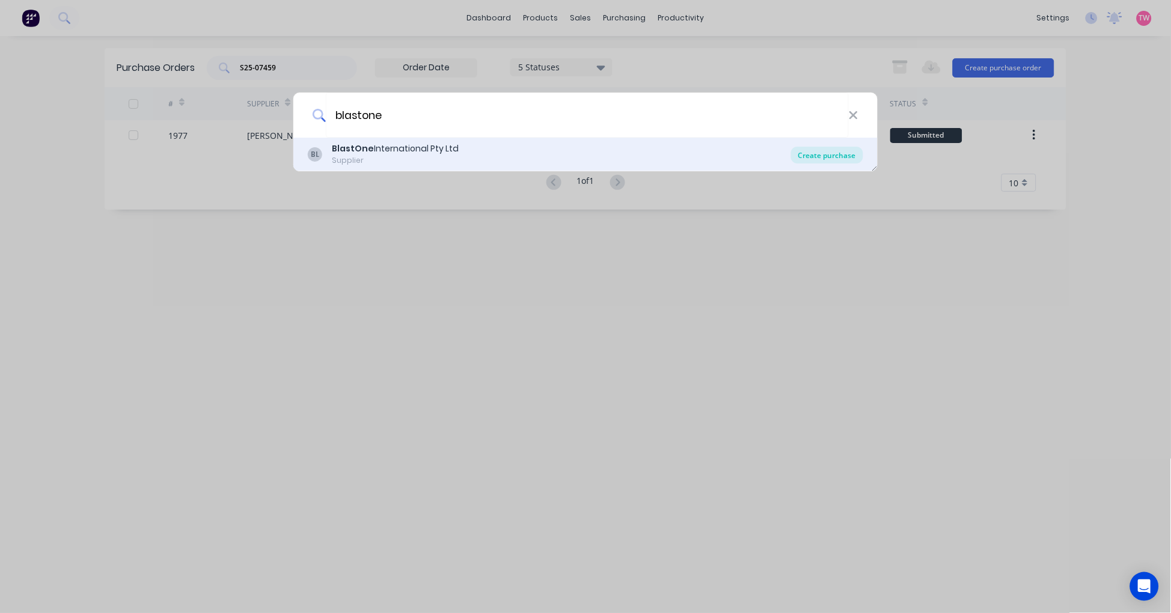 The height and width of the screenshot is (613, 1171). What do you see at coordinates (587, 115) in the screenshot?
I see `input: Enter a supplier name to create a new order...` at bounding box center [587, 115].